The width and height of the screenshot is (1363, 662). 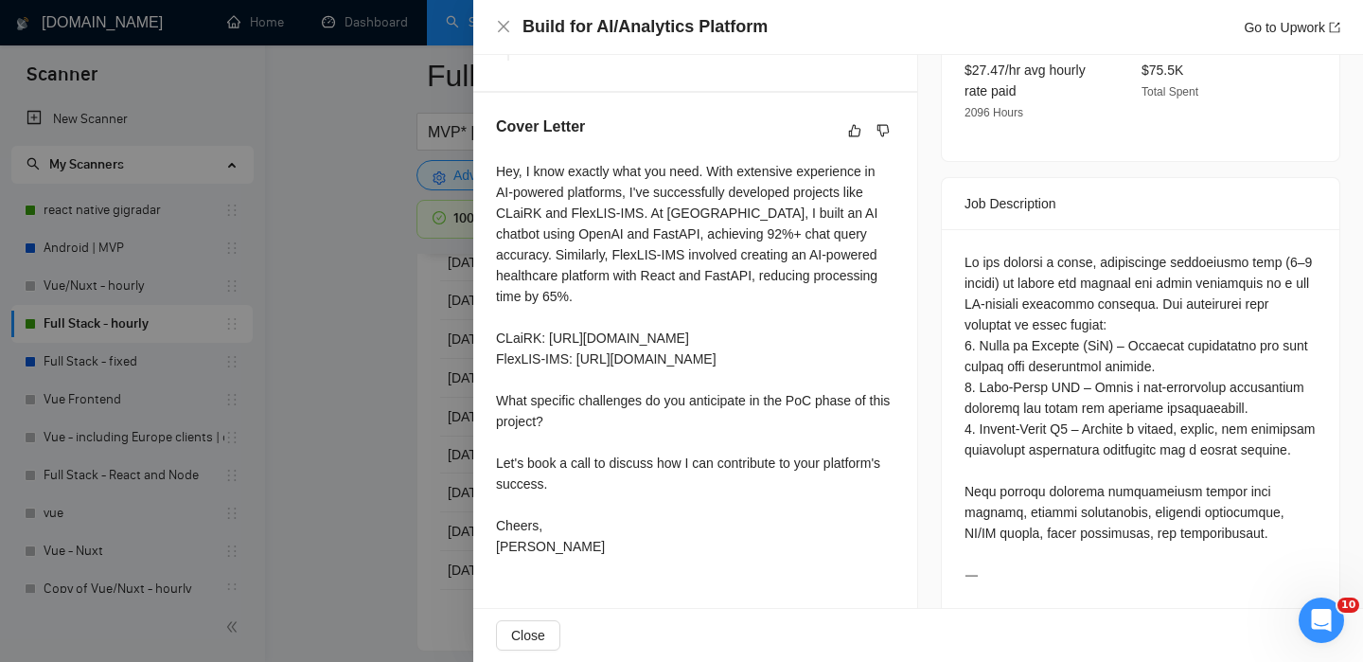 What do you see at coordinates (855, 131) in the screenshot?
I see `span: like` at bounding box center [855, 131].